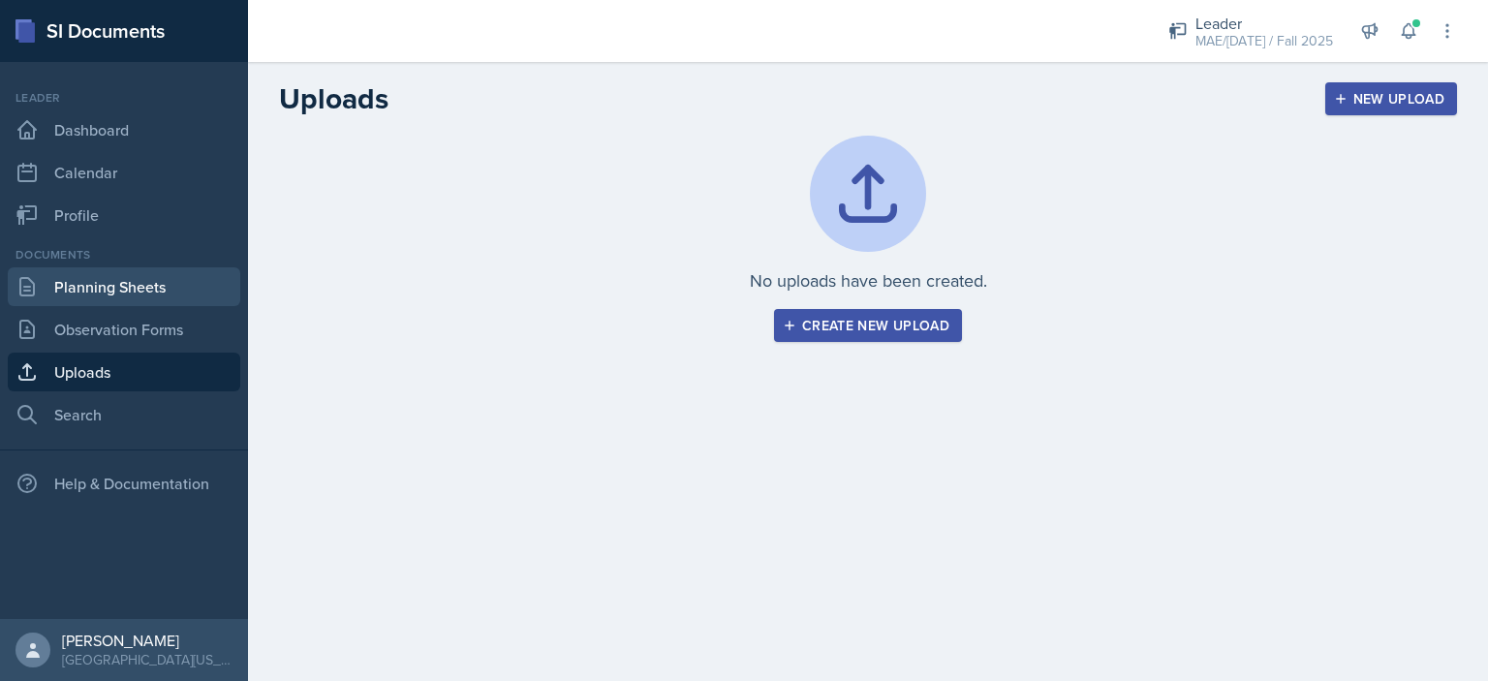 The width and height of the screenshot is (1488, 681). Describe the element at coordinates (124, 172) in the screenshot. I see `a: Calendar` at that location.